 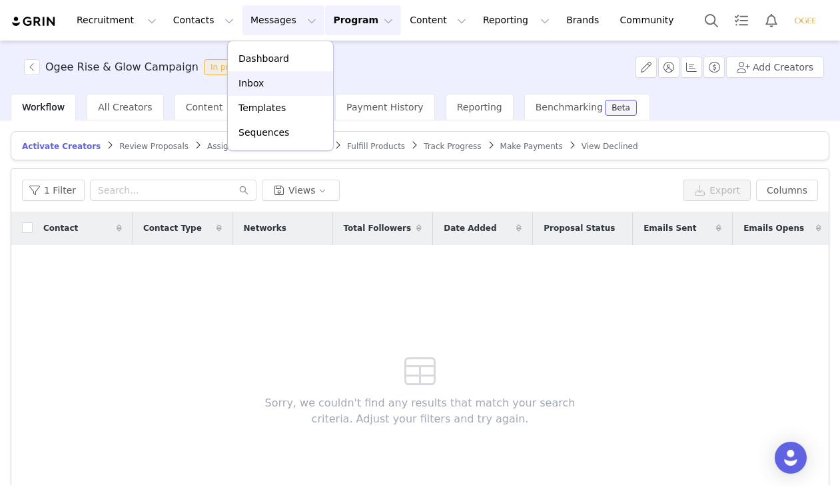 What do you see at coordinates (579, 228) in the screenshot?
I see `span: Proposal Status` at bounding box center [579, 228].